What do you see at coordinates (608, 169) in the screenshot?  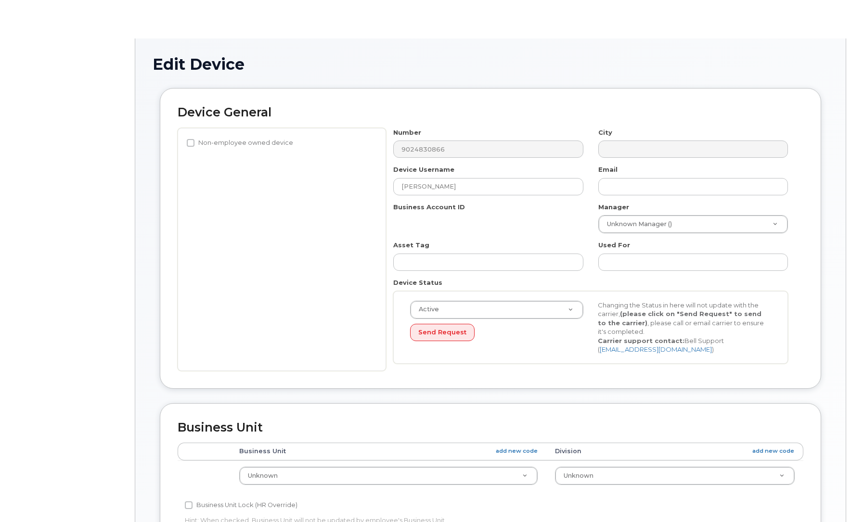 I see `label: Email` at bounding box center [608, 169].